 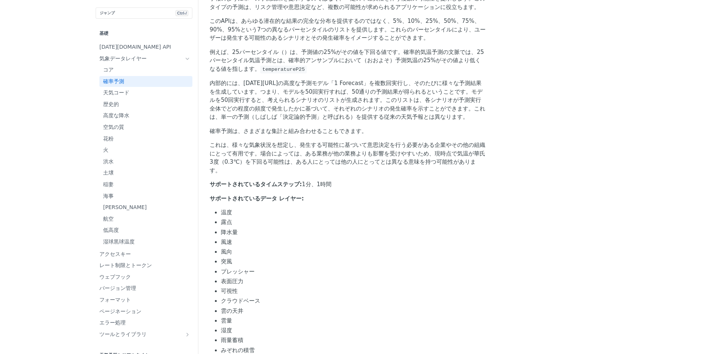 I want to click on font: 露点, so click(x=227, y=222).